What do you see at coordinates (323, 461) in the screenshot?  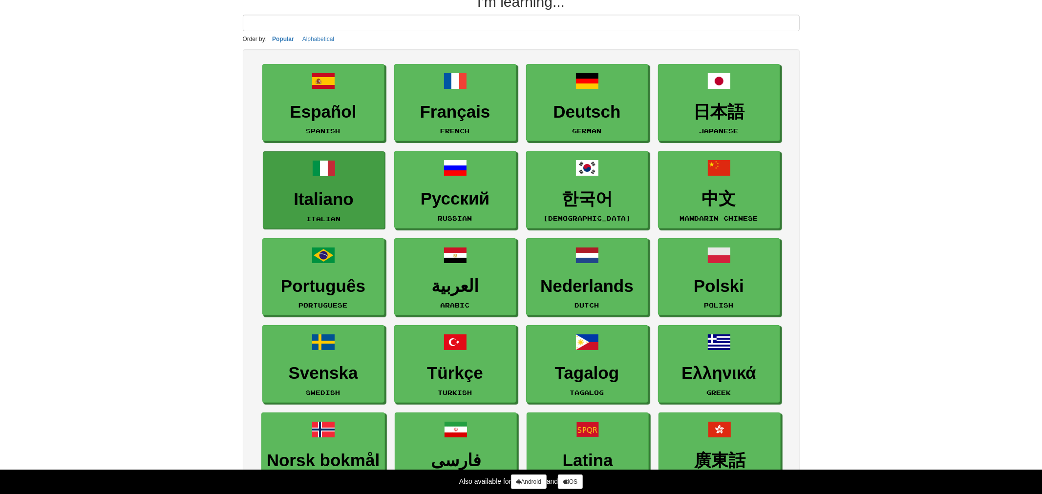 I see `h3: Norsk bokmål` at bounding box center [323, 461].